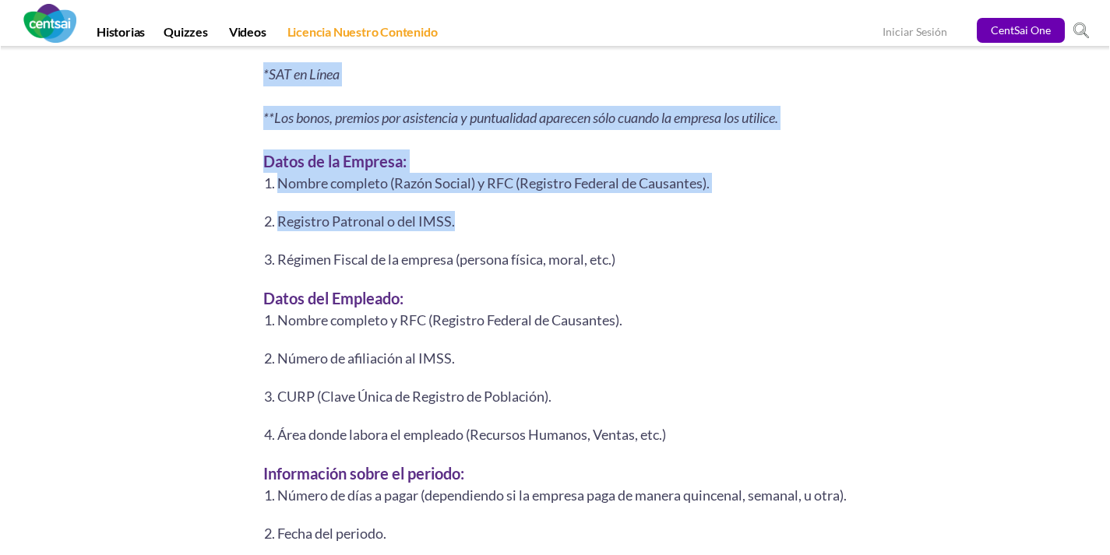 This screenshot has height=555, width=1110. What do you see at coordinates (562, 221) in the screenshot?
I see `li: Registro Patronal o del IMSS.` at bounding box center [562, 221].